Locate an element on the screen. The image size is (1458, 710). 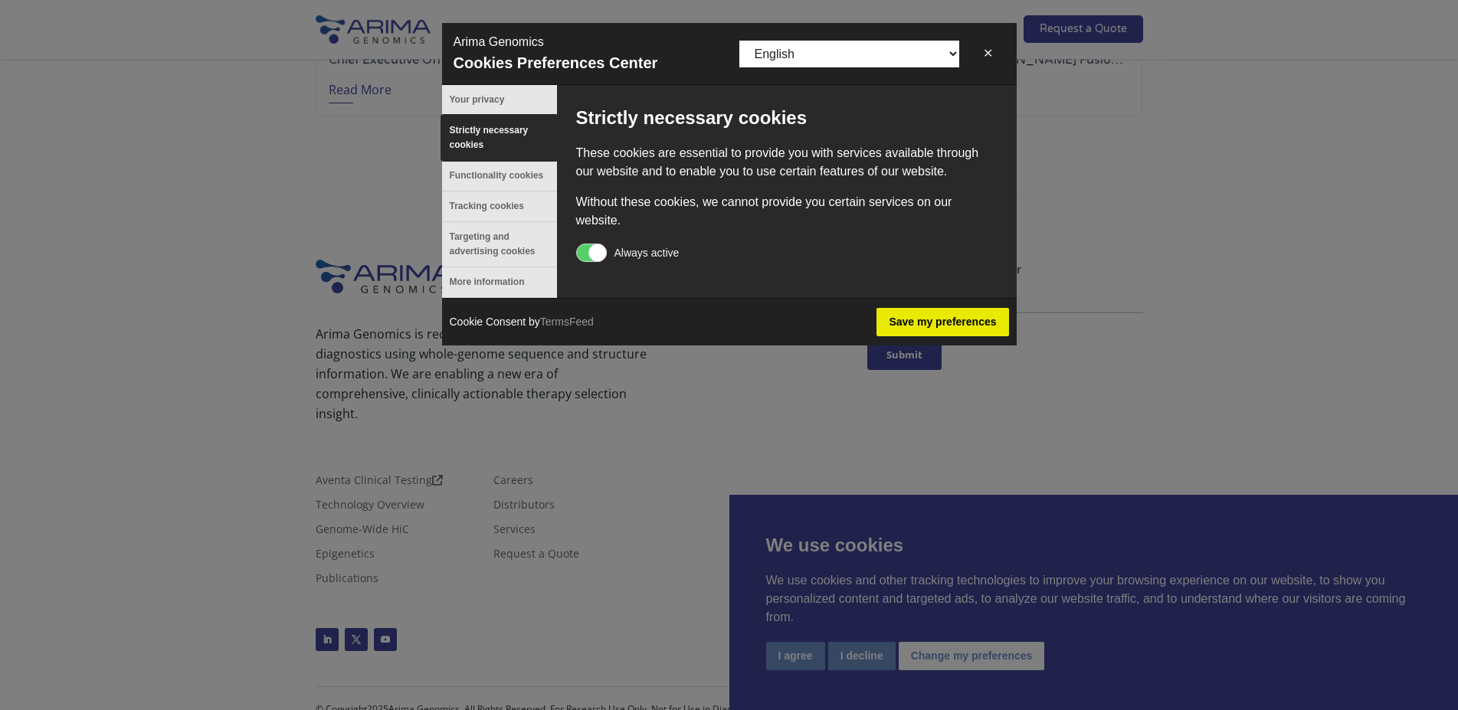
label: Always active is located at coordinates (627, 251).